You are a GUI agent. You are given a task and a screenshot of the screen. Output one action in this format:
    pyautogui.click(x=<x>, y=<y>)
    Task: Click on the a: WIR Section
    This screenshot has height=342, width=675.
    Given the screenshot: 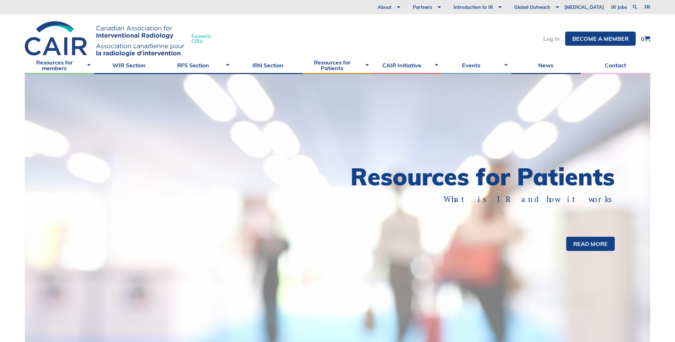 What is the action you would take?
    pyautogui.click(x=129, y=65)
    